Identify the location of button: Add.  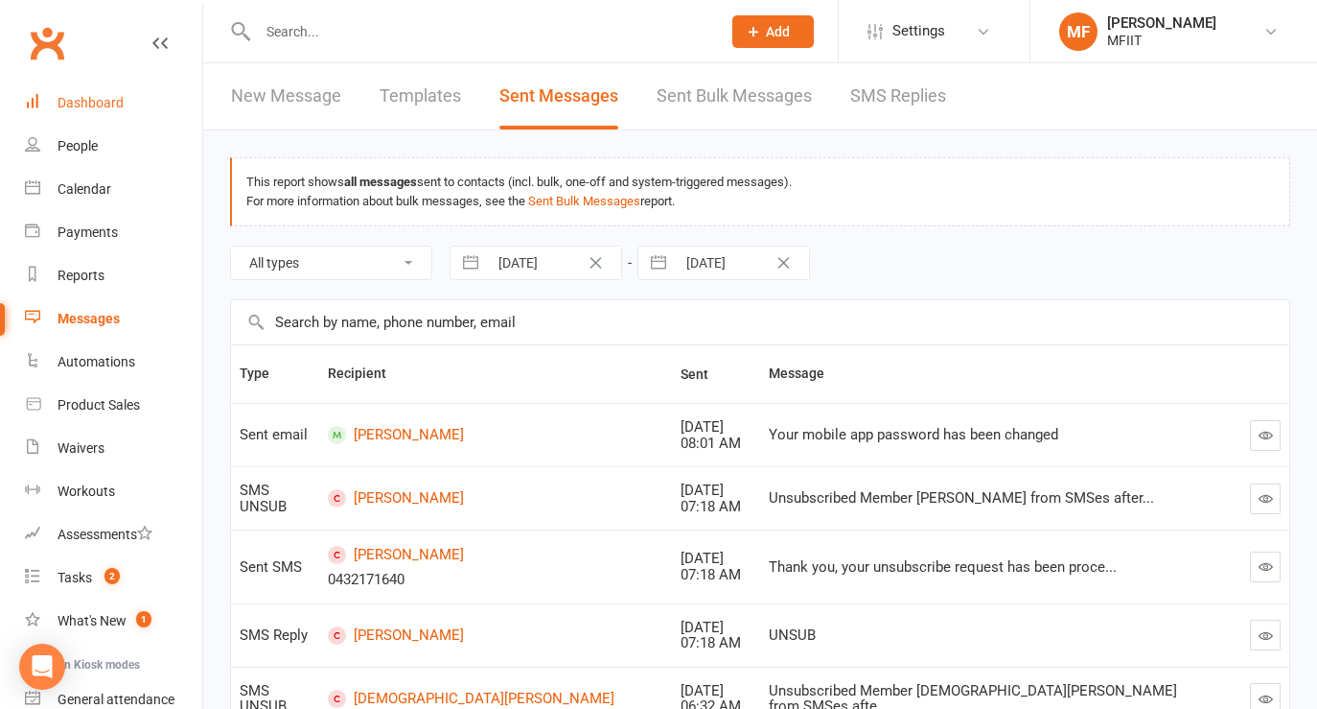
(773, 32).